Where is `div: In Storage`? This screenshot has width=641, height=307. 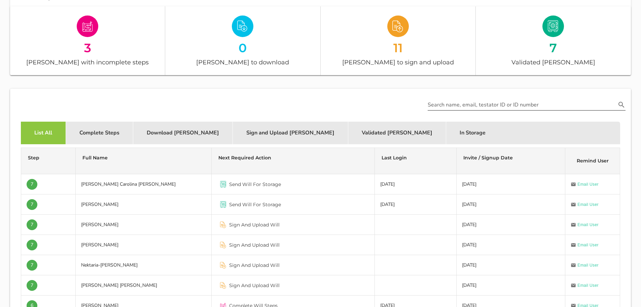
div: In Storage is located at coordinates (473, 133).